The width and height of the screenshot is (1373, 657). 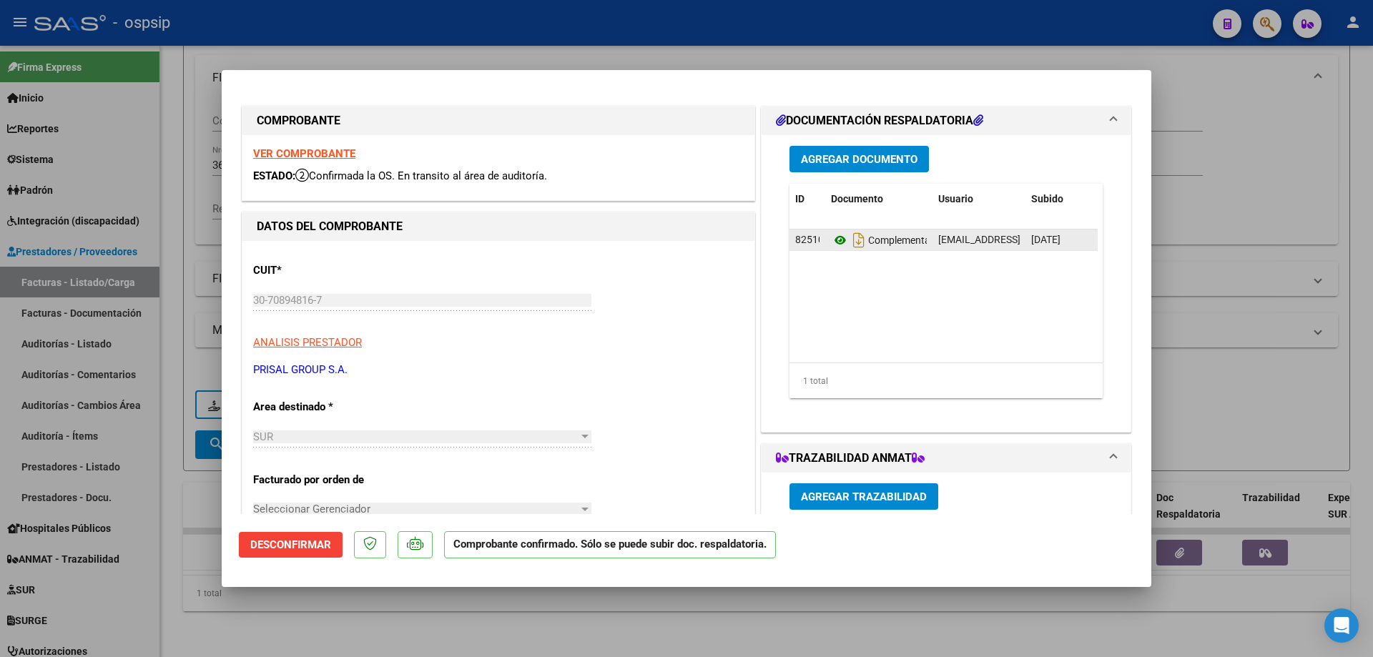 I want to click on mat-expansion-panel-header: TRAZABILIDAD ANMAT, so click(x=946, y=458).